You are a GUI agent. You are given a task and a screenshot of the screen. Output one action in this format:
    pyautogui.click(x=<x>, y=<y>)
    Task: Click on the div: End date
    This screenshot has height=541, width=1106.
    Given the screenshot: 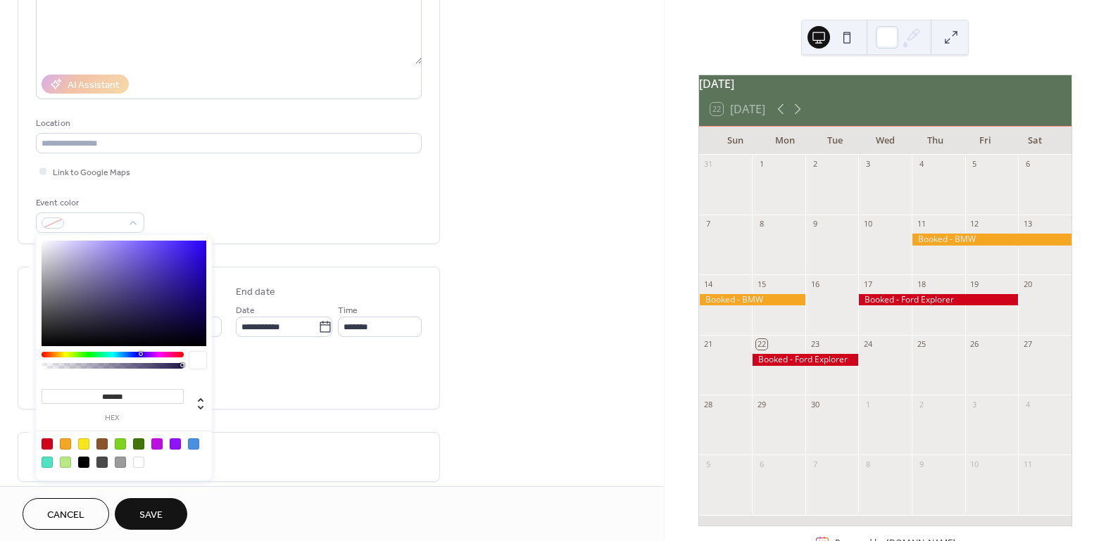 What is the action you would take?
    pyautogui.click(x=256, y=292)
    